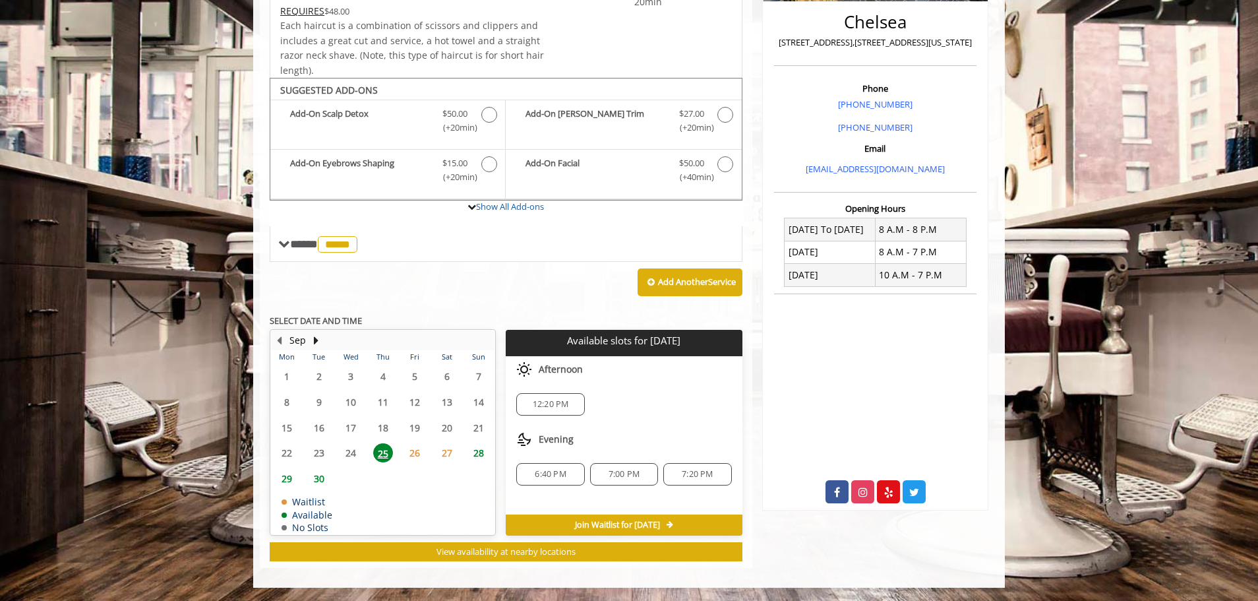  What do you see at coordinates (383, 452) in the screenshot?
I see `span: 25` at bounding box center [383, 452].